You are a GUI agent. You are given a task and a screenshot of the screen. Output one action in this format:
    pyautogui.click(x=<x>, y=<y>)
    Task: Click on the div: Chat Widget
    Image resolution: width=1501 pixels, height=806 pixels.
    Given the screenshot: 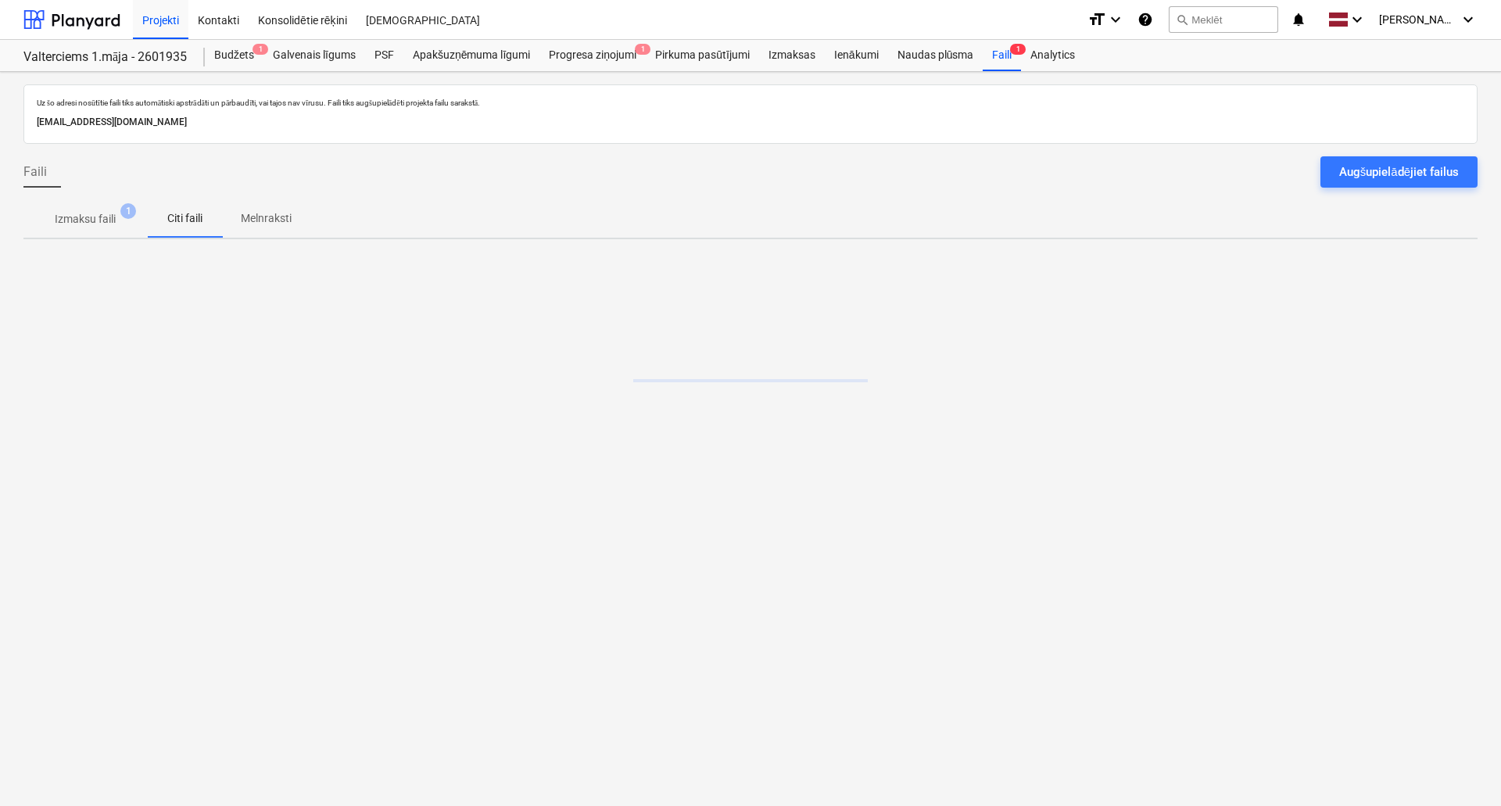 What is the action you would take?
    pyautogui.click(x=1462, y=768)
    